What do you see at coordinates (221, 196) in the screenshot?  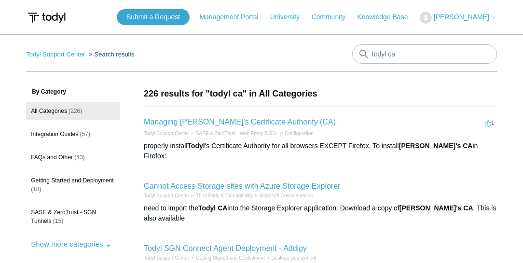 I see `li: Third Party & Compatibility` at bounding box center [221, 196].